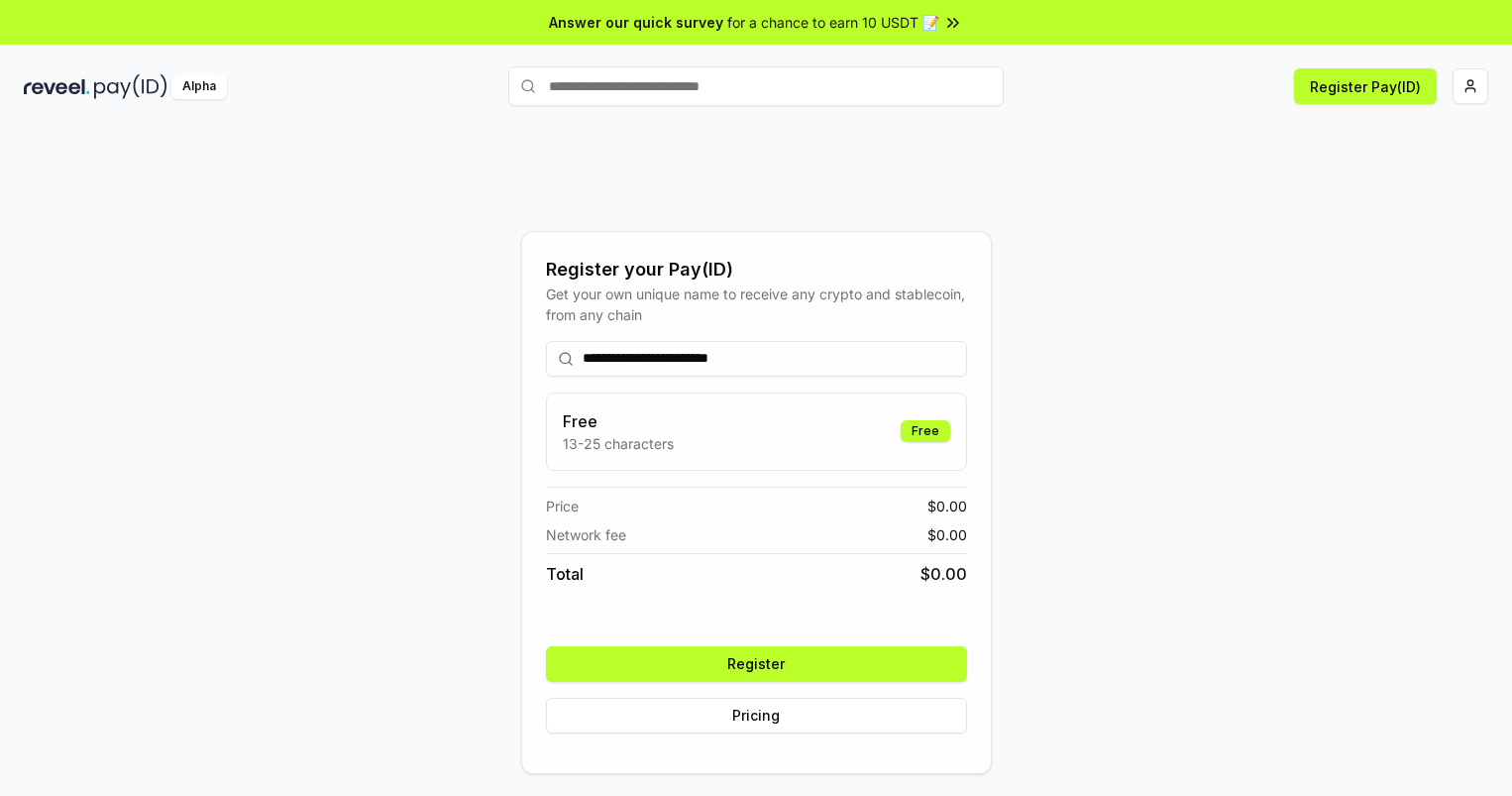 This screenshot has height=796, width=1512. Describe the element at coordinates (199, 86) in the screenshot. I see `div: Alpha` at that location.